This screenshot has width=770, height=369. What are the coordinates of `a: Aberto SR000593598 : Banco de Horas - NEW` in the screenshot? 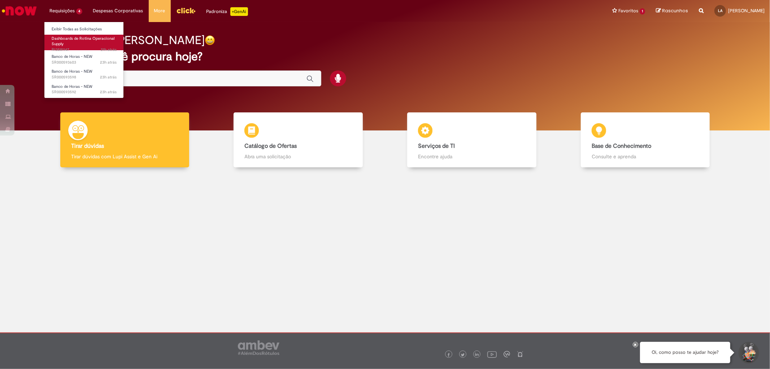 It's located at (84, 74).